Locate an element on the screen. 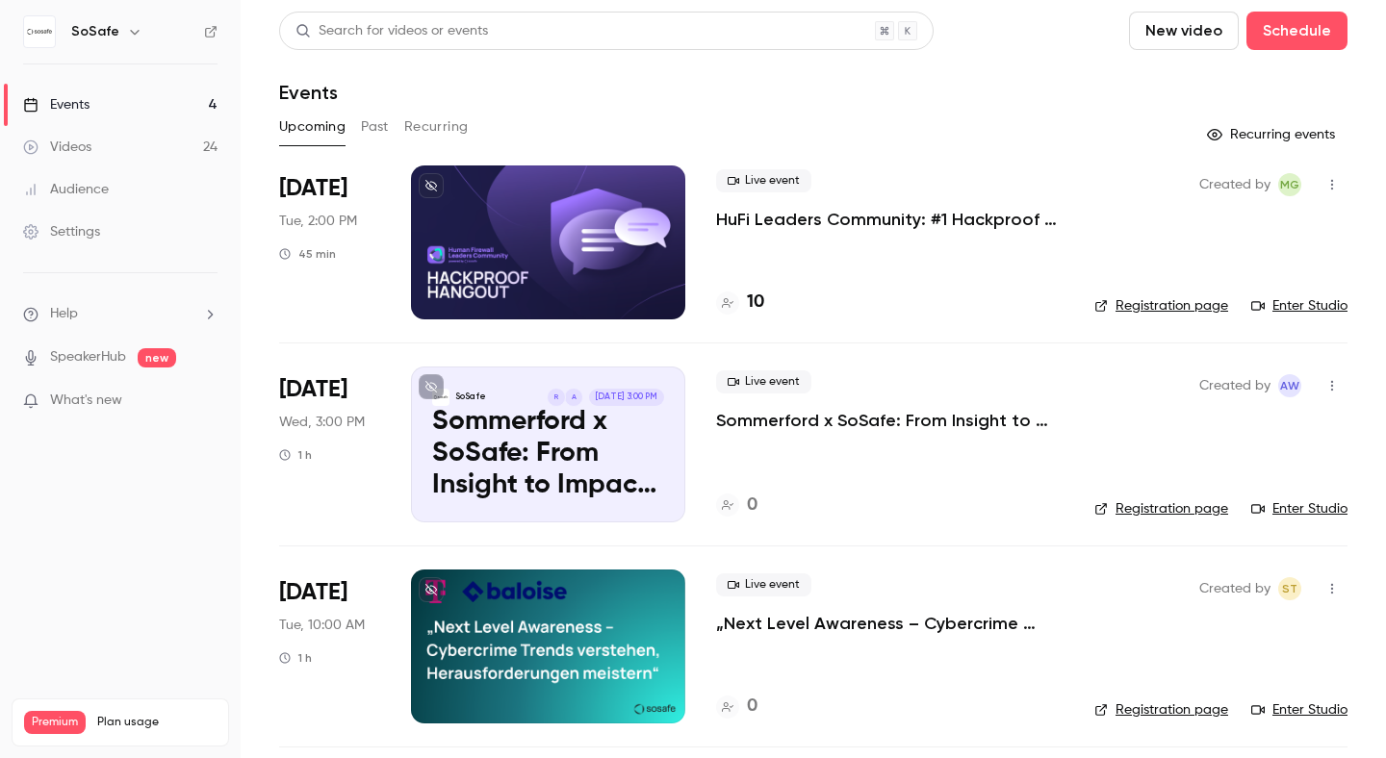  img: SoSafe is located at coordinates (39, 32).